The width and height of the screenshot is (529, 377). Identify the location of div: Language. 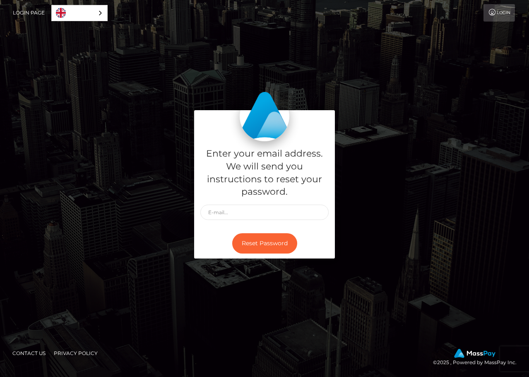
(79, 13).